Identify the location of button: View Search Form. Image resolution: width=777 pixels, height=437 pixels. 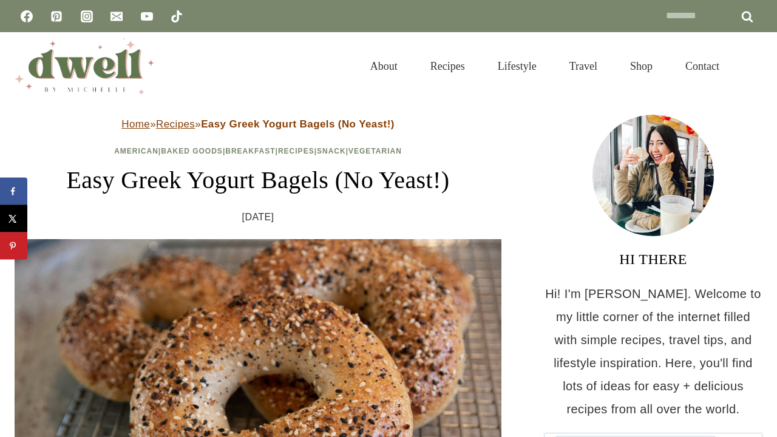
(752, 66).